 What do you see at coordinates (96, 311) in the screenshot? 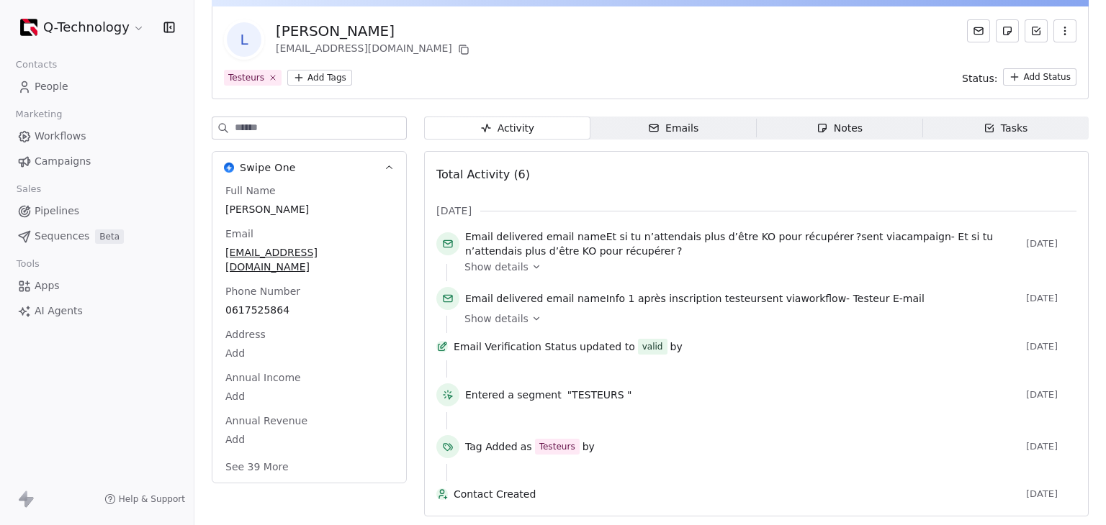
I see `a: AI Agents` at bounding box center [96, 311].